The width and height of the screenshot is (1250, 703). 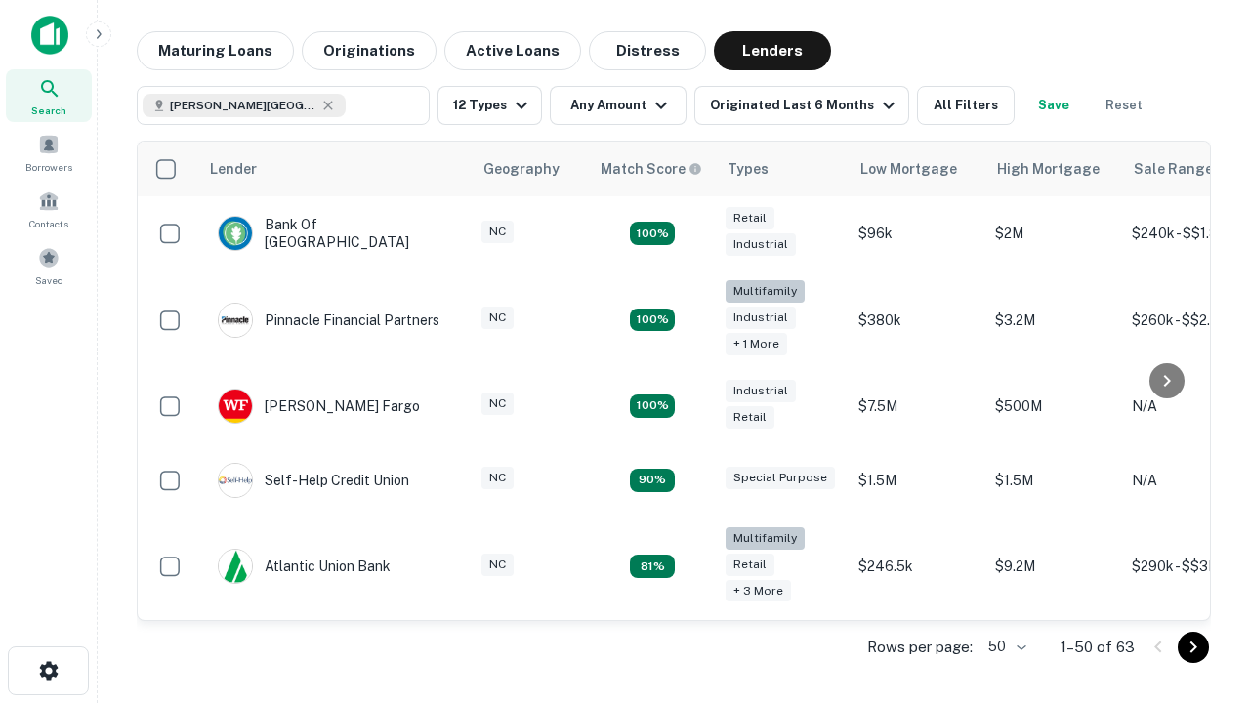 What do you see at coordinates (49, 266) in the screenshot?
I see `a: Saved` at bounding box center [49, 266].